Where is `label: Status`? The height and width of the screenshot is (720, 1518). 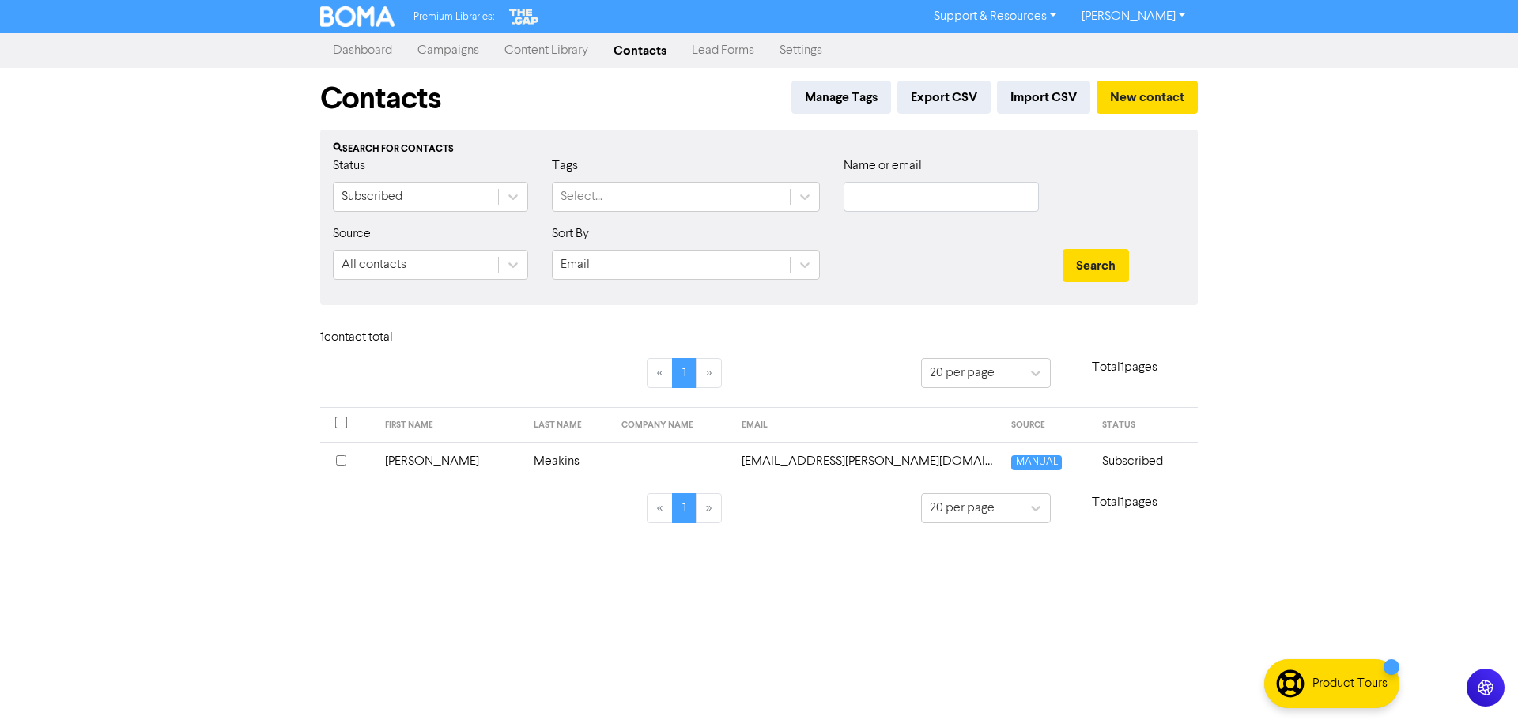
label: Status is located at coordinates (349, 166).